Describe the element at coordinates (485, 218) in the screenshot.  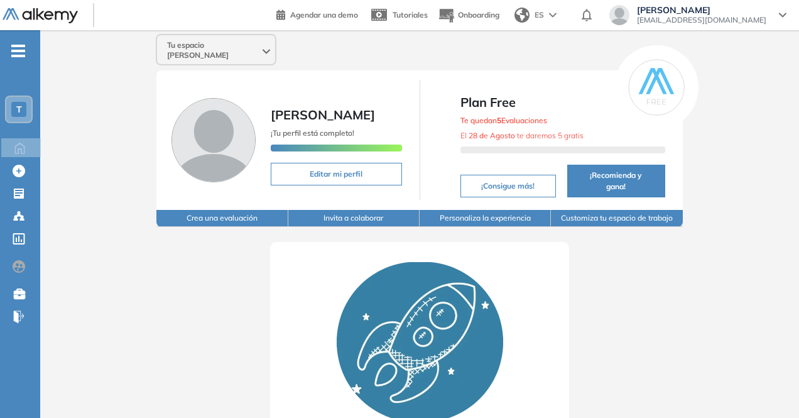
I see `button: Personaliza la experiencia` at that location.